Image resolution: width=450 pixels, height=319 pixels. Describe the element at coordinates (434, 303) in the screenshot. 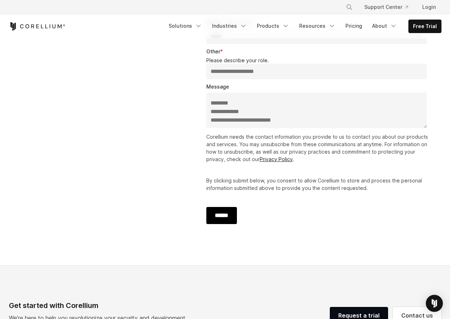

I see `div: Open Intercom Messenger` at that location.